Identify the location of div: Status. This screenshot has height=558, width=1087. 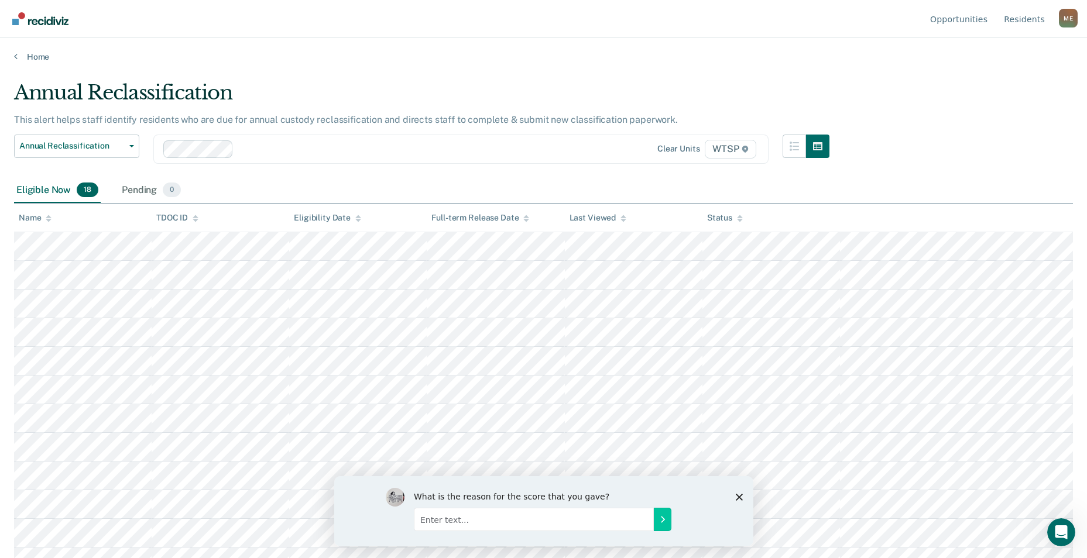
(725, 218).